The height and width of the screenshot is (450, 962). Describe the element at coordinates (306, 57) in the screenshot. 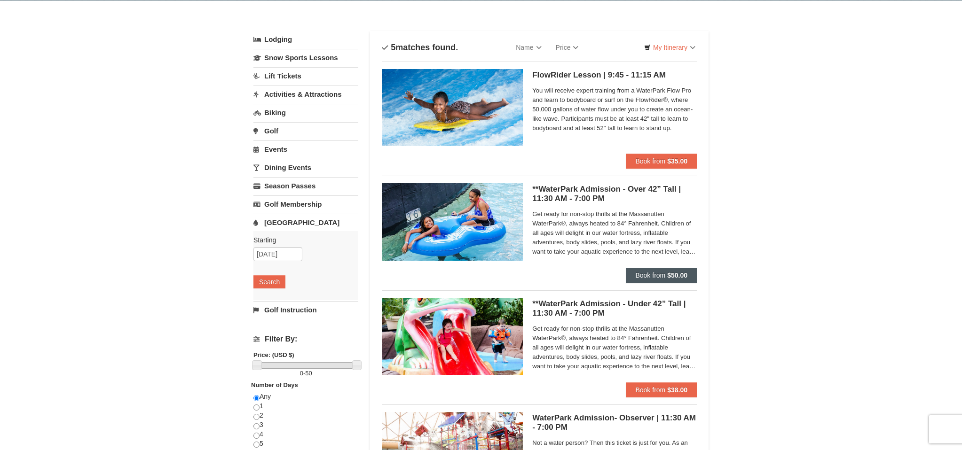

I see `a: Snow Sports Lessons` at that location.